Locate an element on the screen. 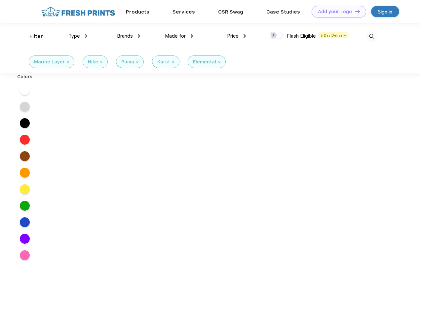 The height and width of the screenshot is (317, 421). div: Karst is located at coordinates (164, 62).